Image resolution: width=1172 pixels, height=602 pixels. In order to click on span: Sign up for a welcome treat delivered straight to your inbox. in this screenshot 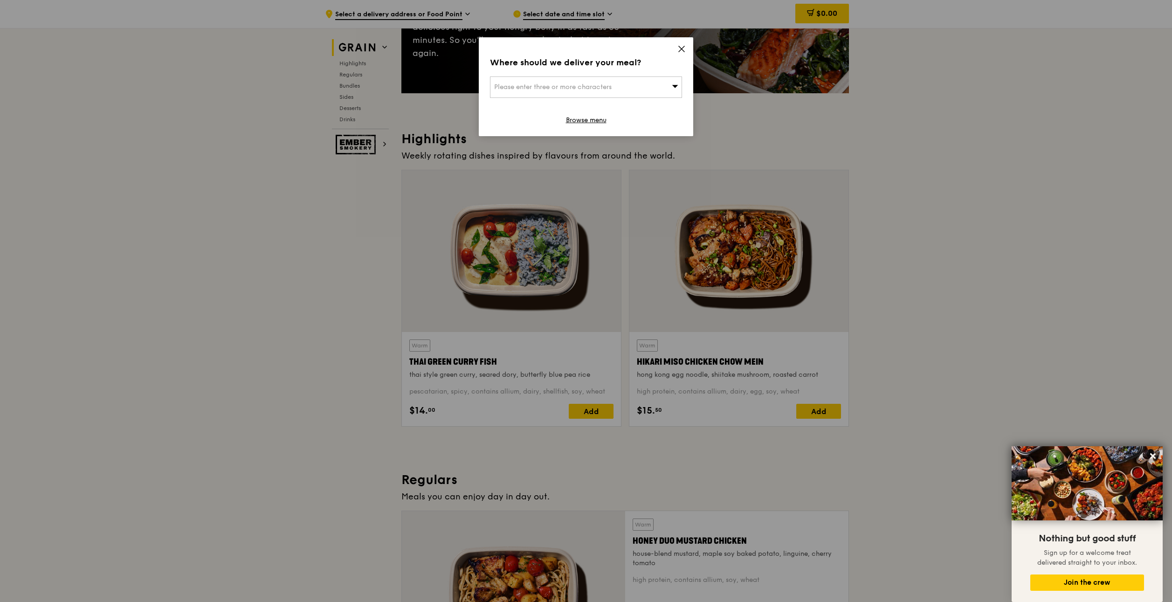, I will do `click(1087, 558)`.